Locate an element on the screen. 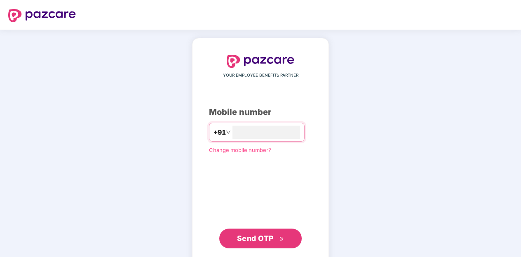  div: Mobile number is located at coordinates (261, 112).